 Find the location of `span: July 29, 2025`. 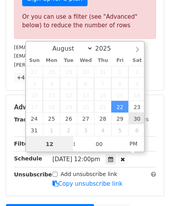

span: July 29, 2025 is located at coordinates (68, 72).